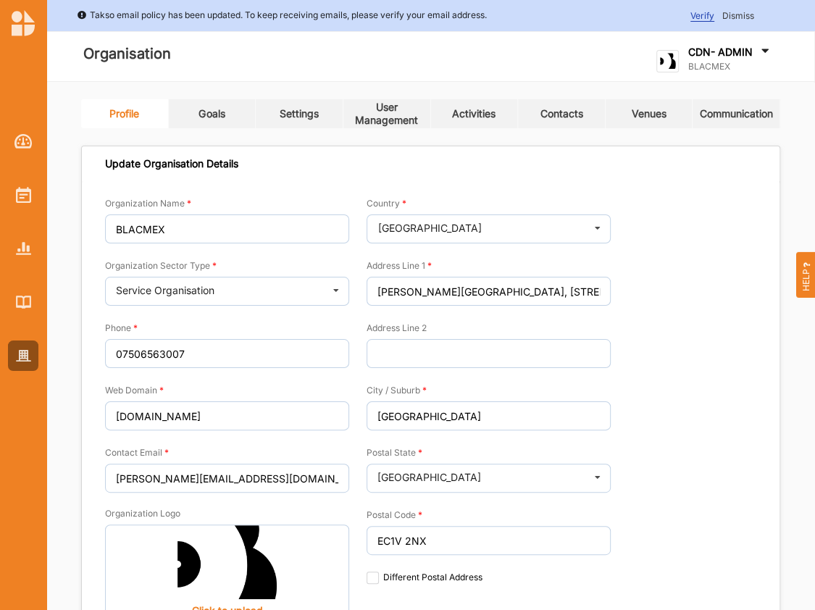 This screenshot has width=815, height=610. I want to click on div: User Management, so click(387, 114).